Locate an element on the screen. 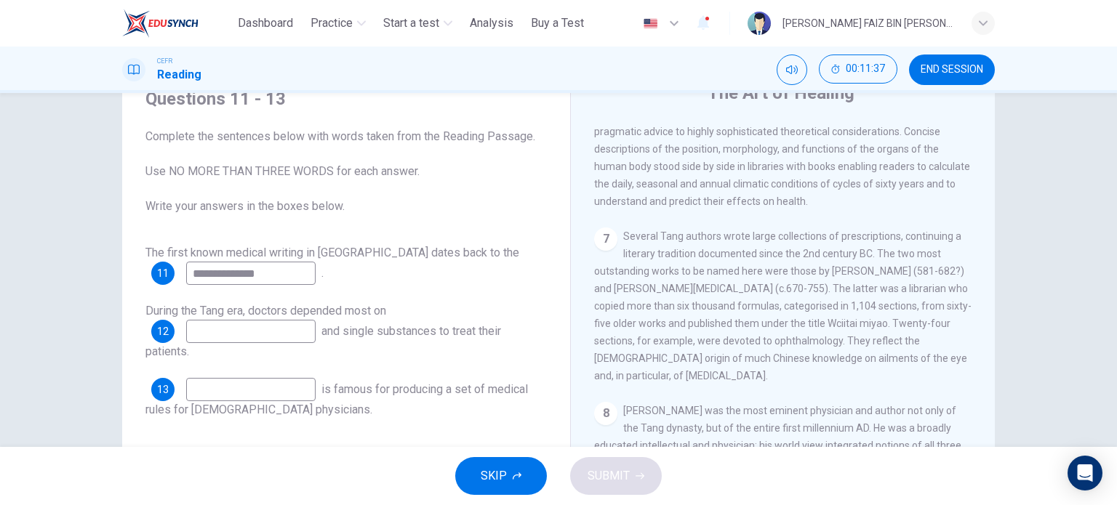 The width and height of the screenshot is (1117, 505). span: Start a test is located at coordinates (411, 23).